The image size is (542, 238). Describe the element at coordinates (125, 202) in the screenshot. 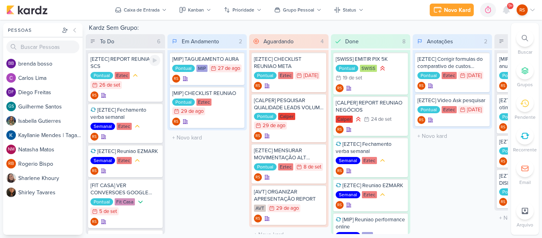

I see `div: Fit Casa` at that location.